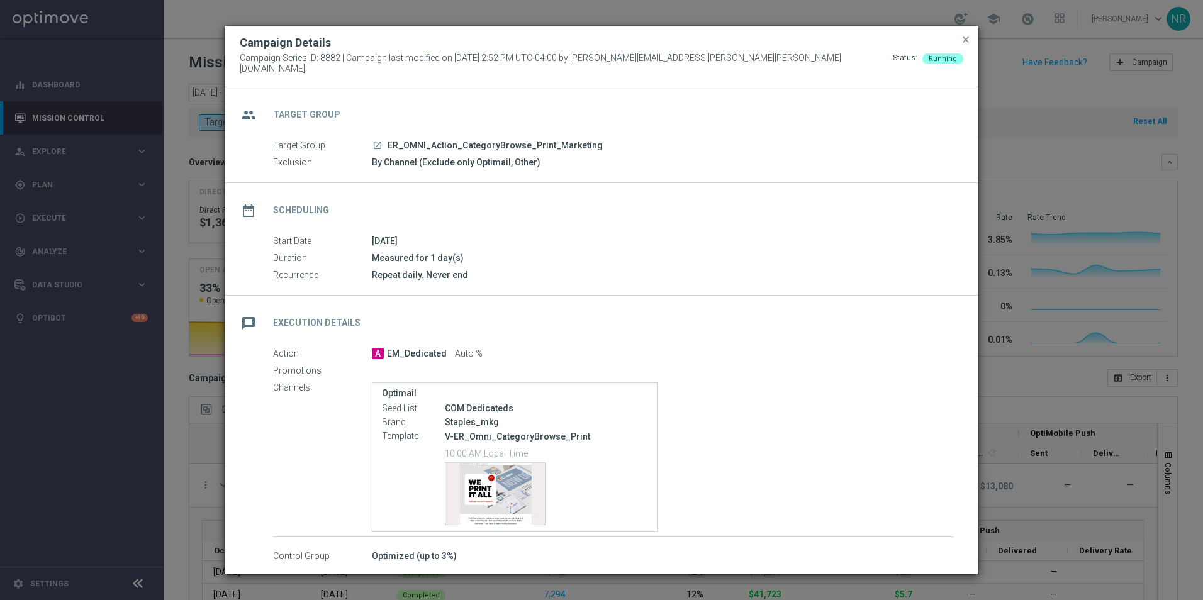 The image size is (1203, 600). I want to click on span: ER_OMNI_Action_CategoryBrowse_Print_Marketing, so click(495, 146).